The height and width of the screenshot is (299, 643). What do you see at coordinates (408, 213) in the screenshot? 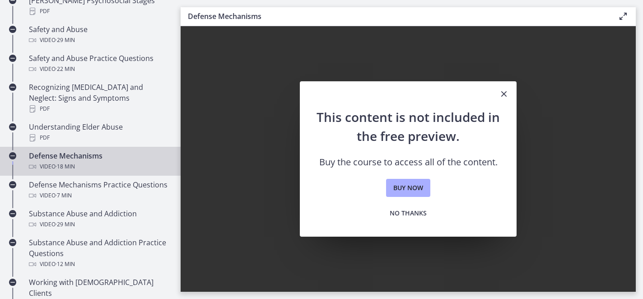
I see `button: No thanks` at bounding box center [408, 213].